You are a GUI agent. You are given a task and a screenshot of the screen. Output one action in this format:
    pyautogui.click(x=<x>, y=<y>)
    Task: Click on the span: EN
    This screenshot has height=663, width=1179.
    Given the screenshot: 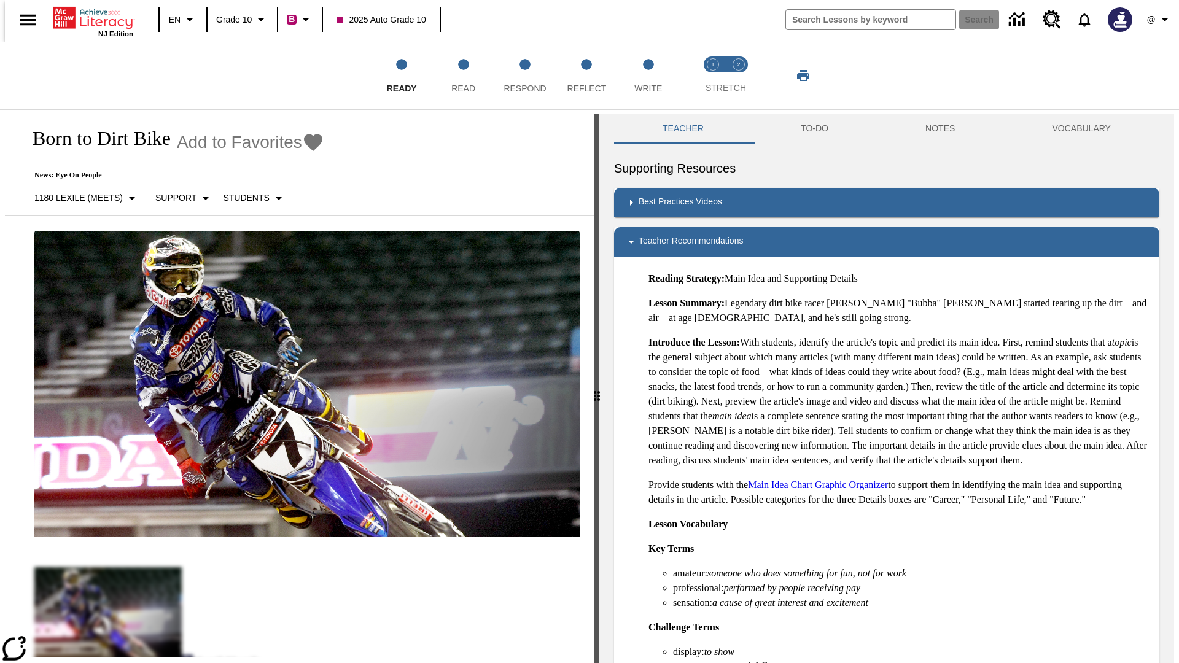 What is the action you would take?
    pyautogui.click(x=174, y=20)
    